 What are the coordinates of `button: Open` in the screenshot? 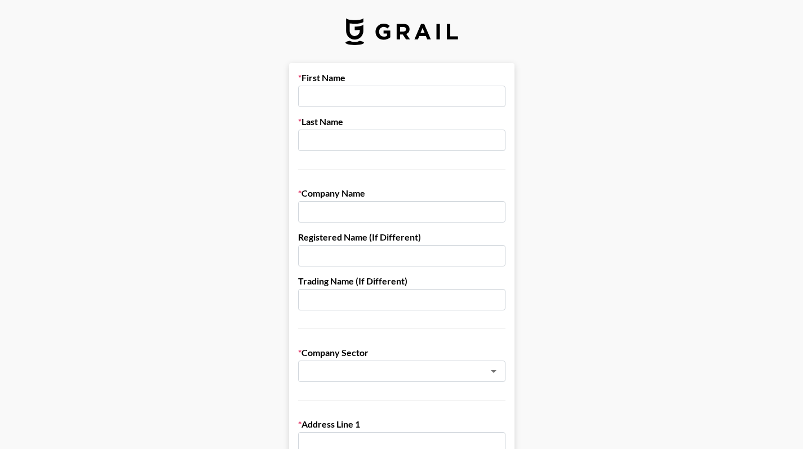 It's located at (494, 372).